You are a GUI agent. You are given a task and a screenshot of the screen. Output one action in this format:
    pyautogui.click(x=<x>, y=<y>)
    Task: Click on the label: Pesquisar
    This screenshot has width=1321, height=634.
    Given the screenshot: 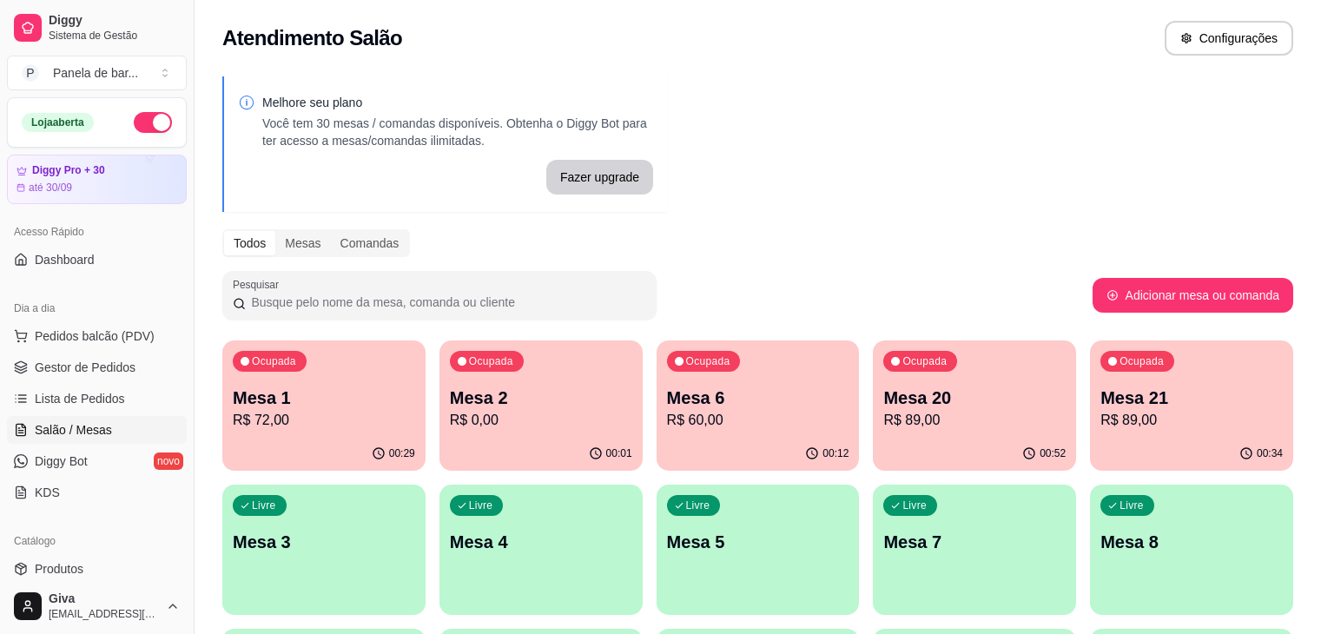 What is the action you would take?
    pyautogui.click(x=259, y=284)
    